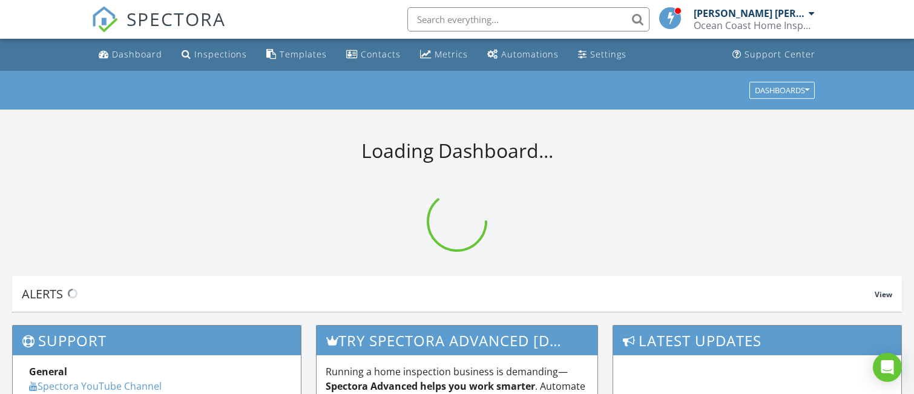 Image resolution: width=914 pixels, height=394 pixels. What do you see at coordinates (780, 54) in the screenshot?
I see `div: Support Center` at bounding box center [780, 54].